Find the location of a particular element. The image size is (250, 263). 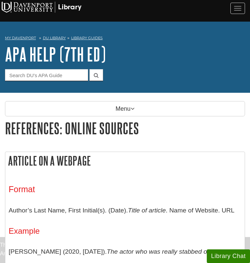

a: My Davenport is located at coordinates (20, 38).